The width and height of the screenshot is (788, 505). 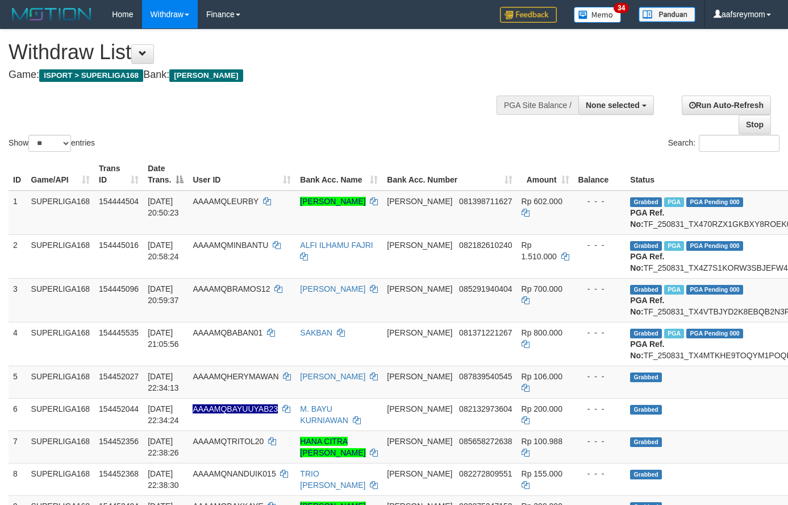 I want to click on span: Rp 602.000, so click(x=542, y=201).